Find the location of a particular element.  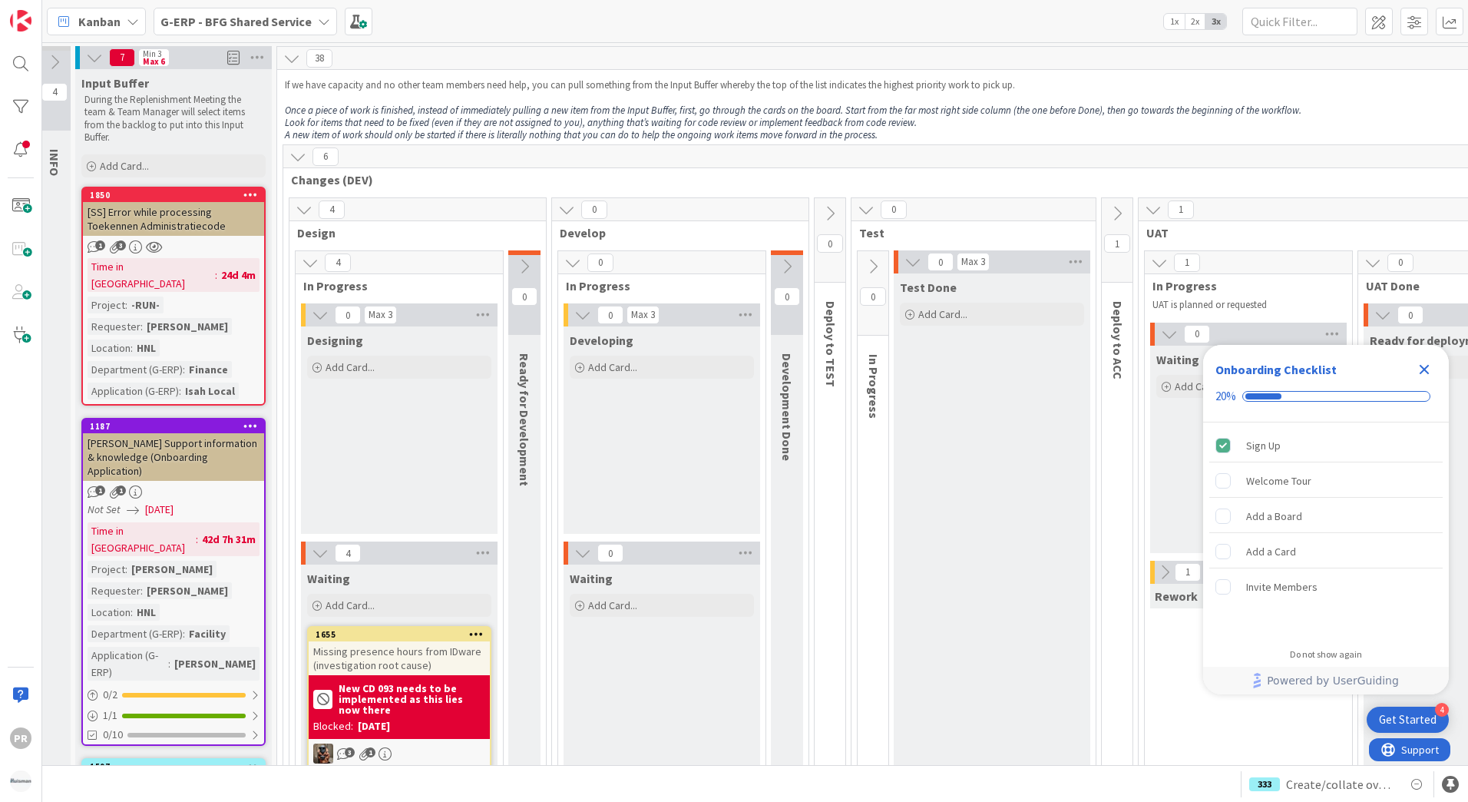

div: Sign Up is complete. is located at coordinates (1326, 445).